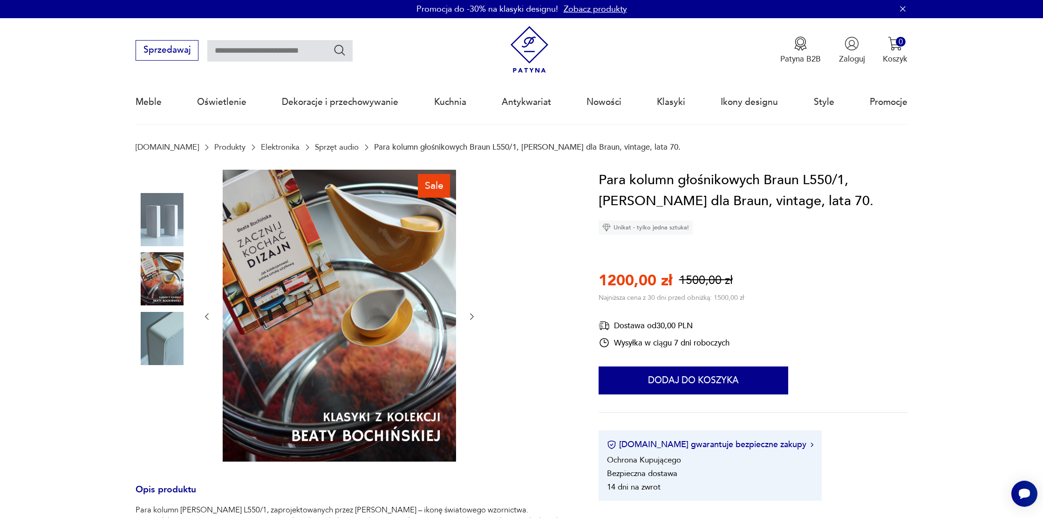 This screenshot has height=518, width=1043. What do you see at coordinates (895, 59) in the screenshot?
I see `p: Koszyk` at bounding box center [895, 59].